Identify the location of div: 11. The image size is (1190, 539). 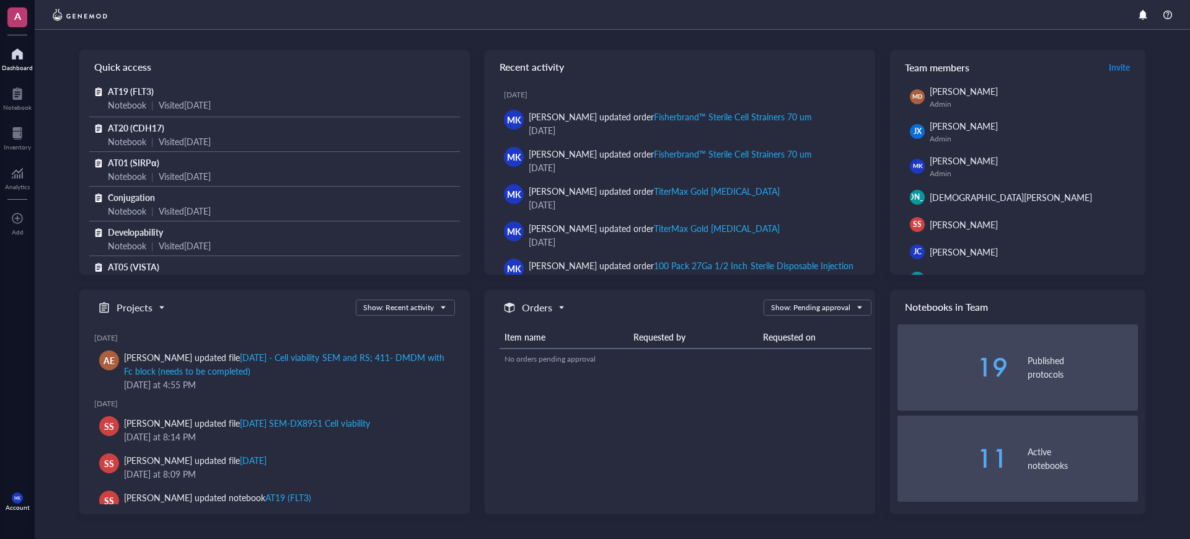
(953, 458).